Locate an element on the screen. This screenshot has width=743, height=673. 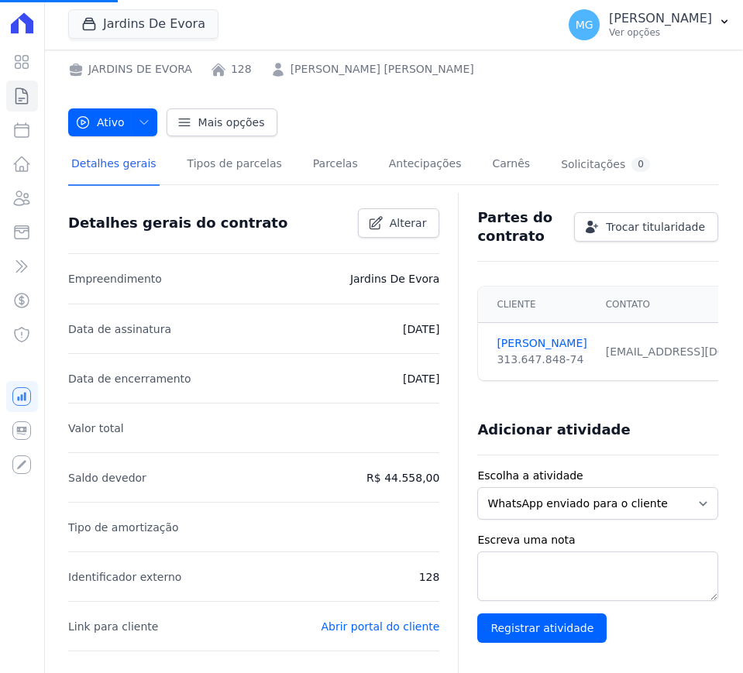
p: Valor total is located at coordinates (96, 429).